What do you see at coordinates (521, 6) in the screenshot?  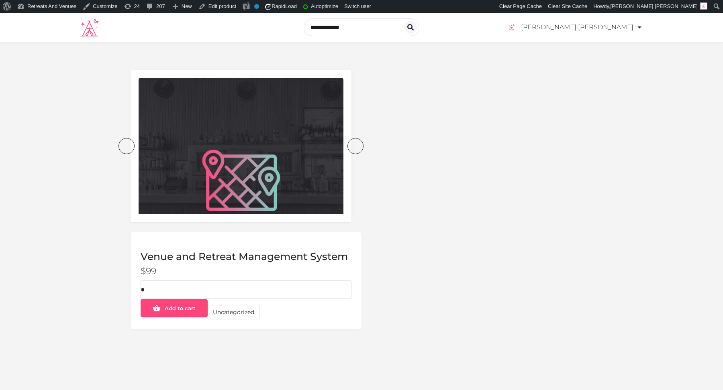 I see `span: Clear Page Cache` at bounding box center [521, 6].